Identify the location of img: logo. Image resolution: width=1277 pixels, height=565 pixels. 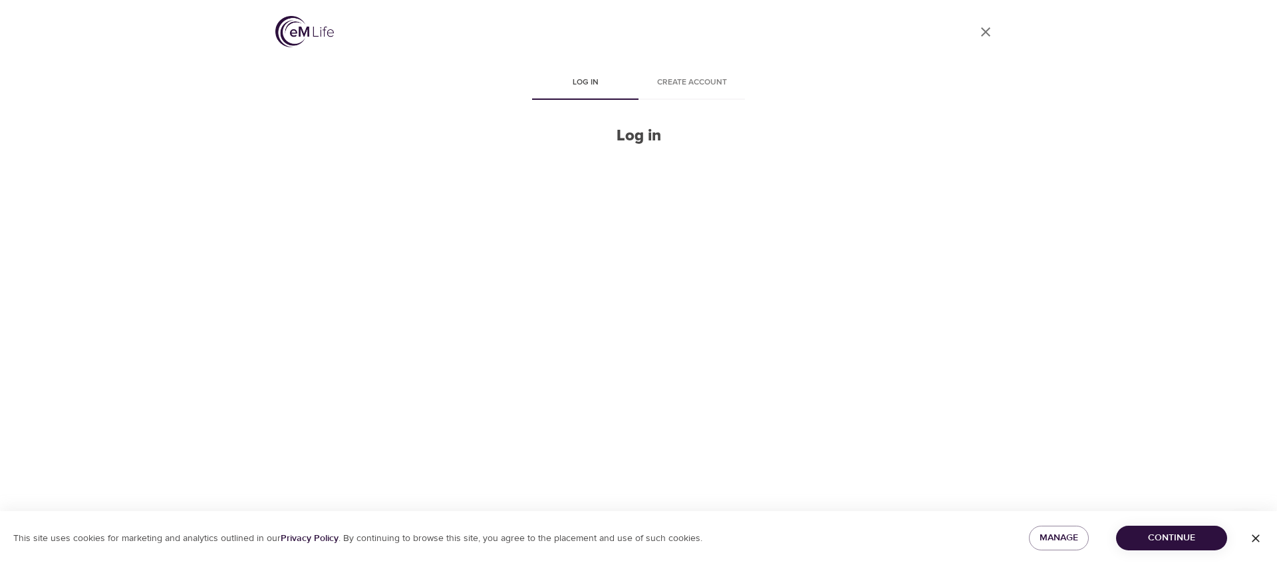
(305, 31).